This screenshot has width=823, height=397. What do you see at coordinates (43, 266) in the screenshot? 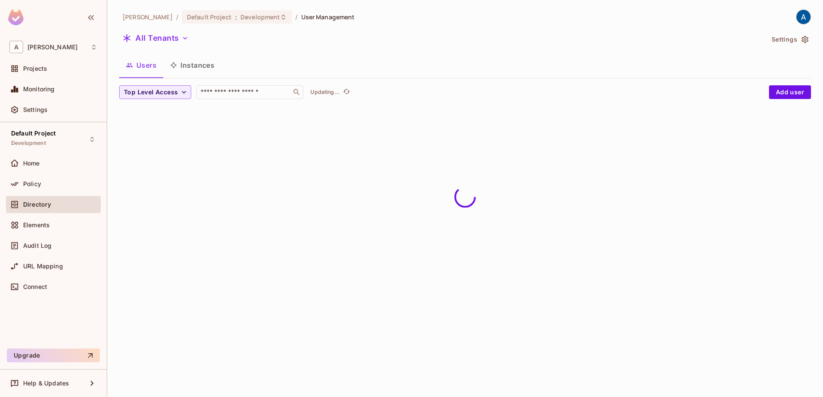
I see `span: URL Mapping` at bounding box center [43, 266].